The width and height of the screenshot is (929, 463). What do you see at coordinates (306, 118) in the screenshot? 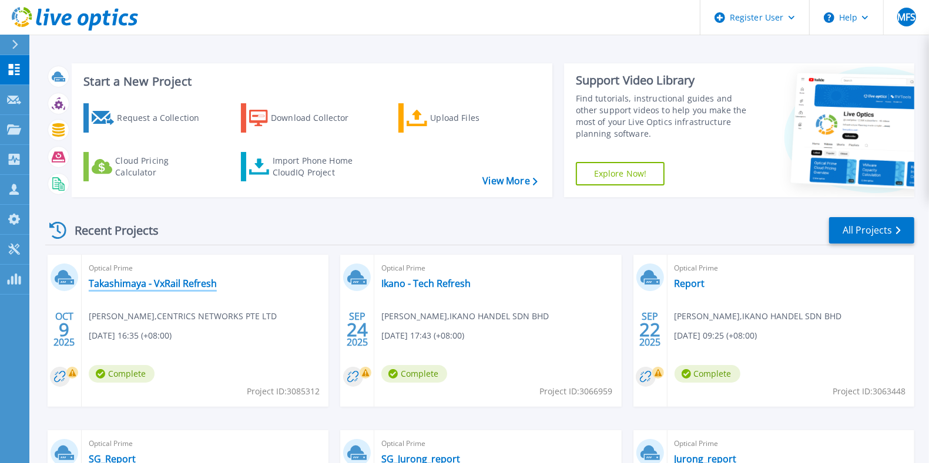
I see `a: Download Collector` at bounding box center [306, 118].